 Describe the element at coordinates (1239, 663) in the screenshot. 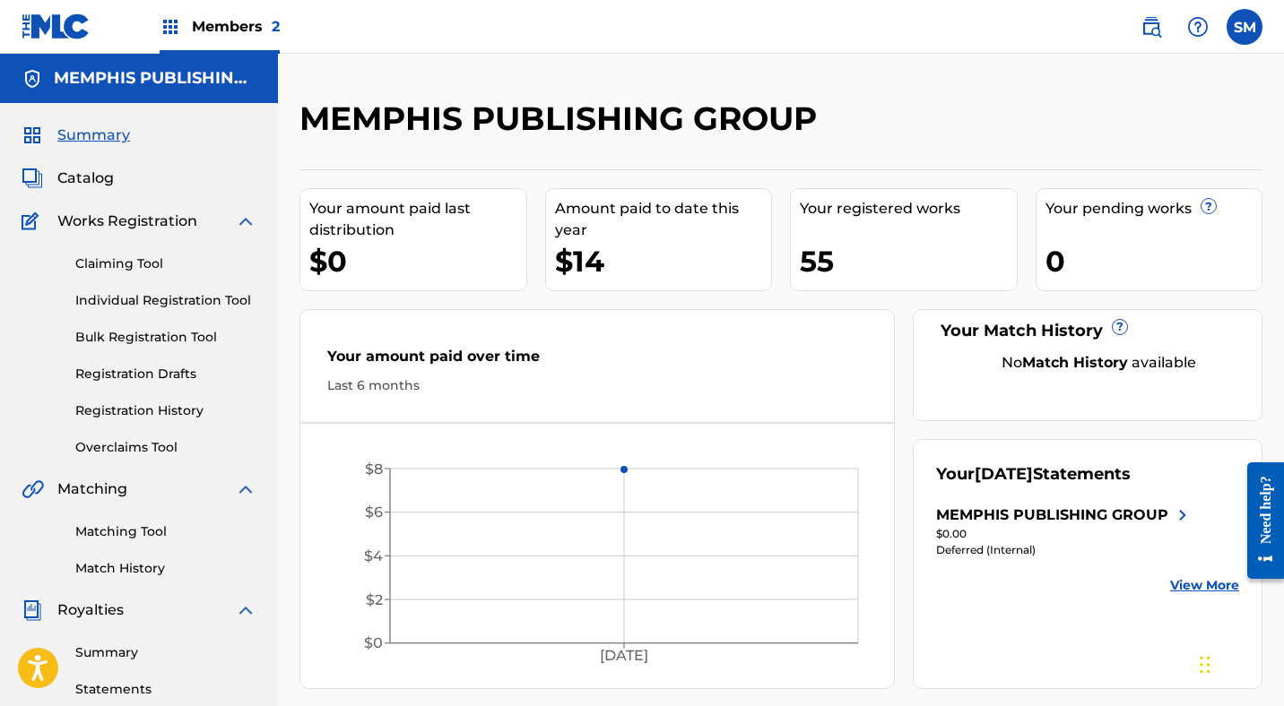

I see `div: Chat Widget` at that location.